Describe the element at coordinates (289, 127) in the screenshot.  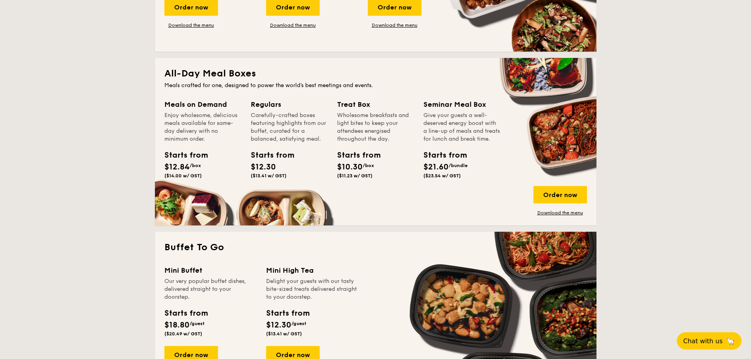
I see `div: Carefully-crafted boxes featuring highlights from our buffet, curated for a balanced, satisfying ...` at that location.